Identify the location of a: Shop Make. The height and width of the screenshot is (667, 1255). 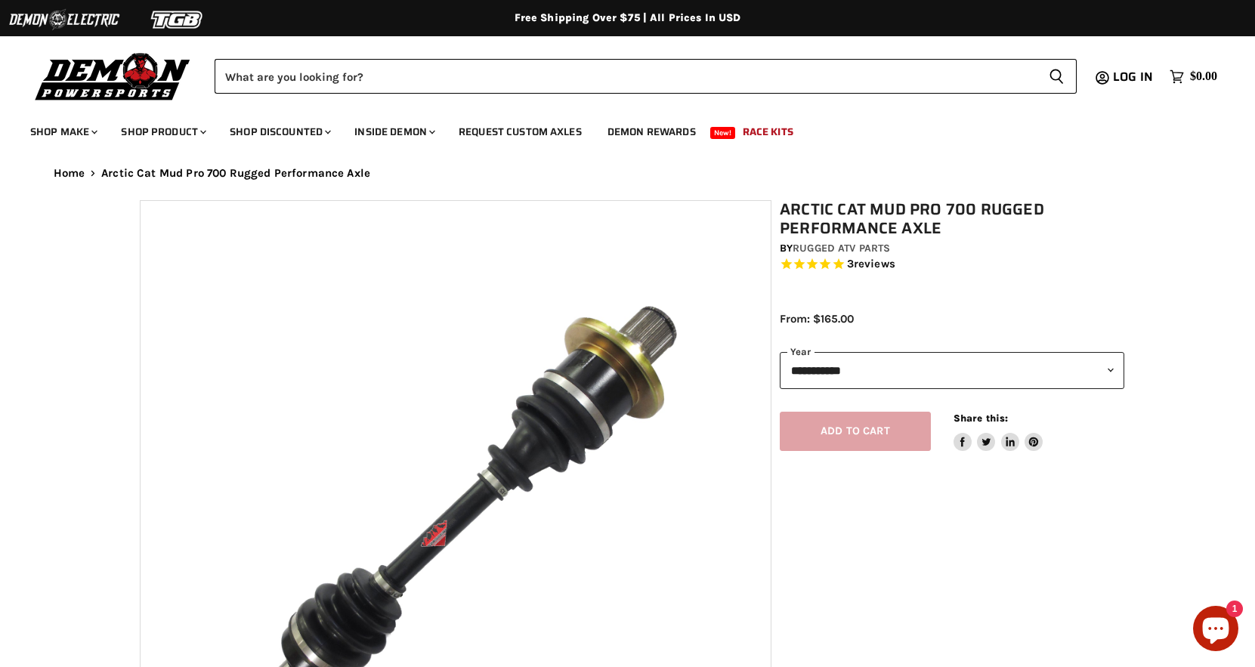
(63, 131).